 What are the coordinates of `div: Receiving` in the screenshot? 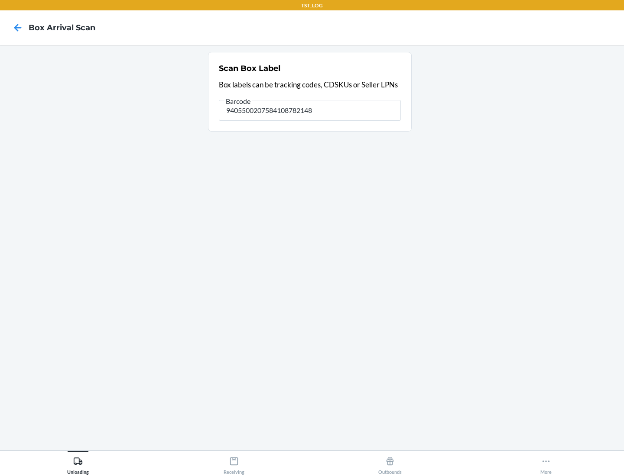 It's located at (234, 464).